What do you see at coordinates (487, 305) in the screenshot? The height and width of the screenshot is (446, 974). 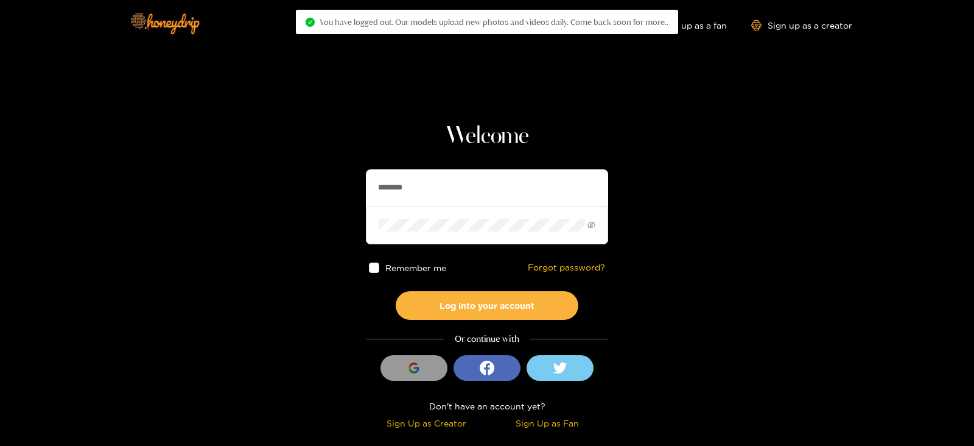 I see `button: Log into your account` at bounding box center [487, 305].